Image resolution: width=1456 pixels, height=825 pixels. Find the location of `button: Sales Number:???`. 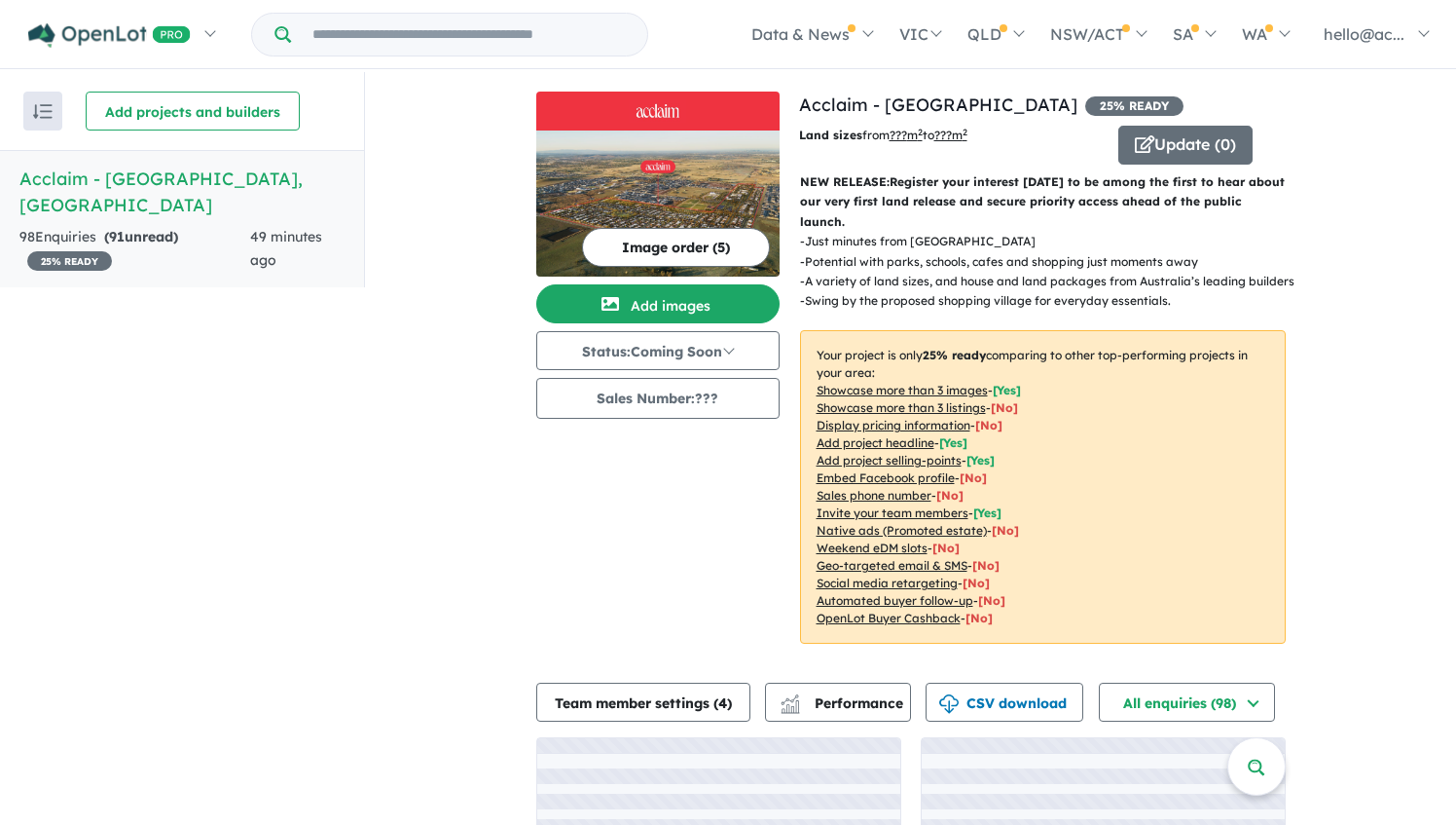

button: Sales Number:??? is located at coordinates (658, 398).